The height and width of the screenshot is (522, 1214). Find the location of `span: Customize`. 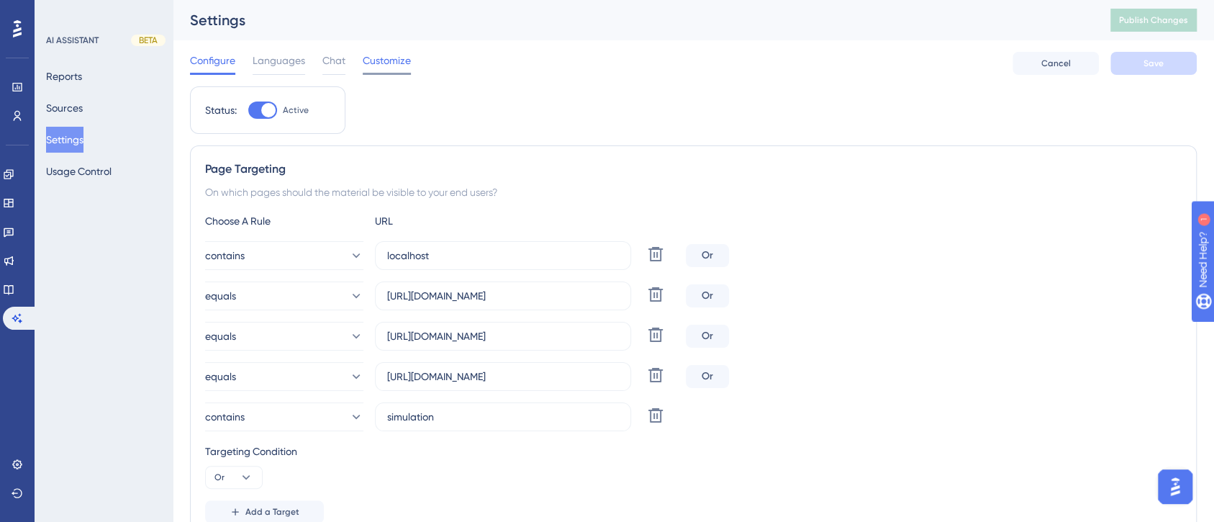

span: Customize is located at coordinates (386, 60).